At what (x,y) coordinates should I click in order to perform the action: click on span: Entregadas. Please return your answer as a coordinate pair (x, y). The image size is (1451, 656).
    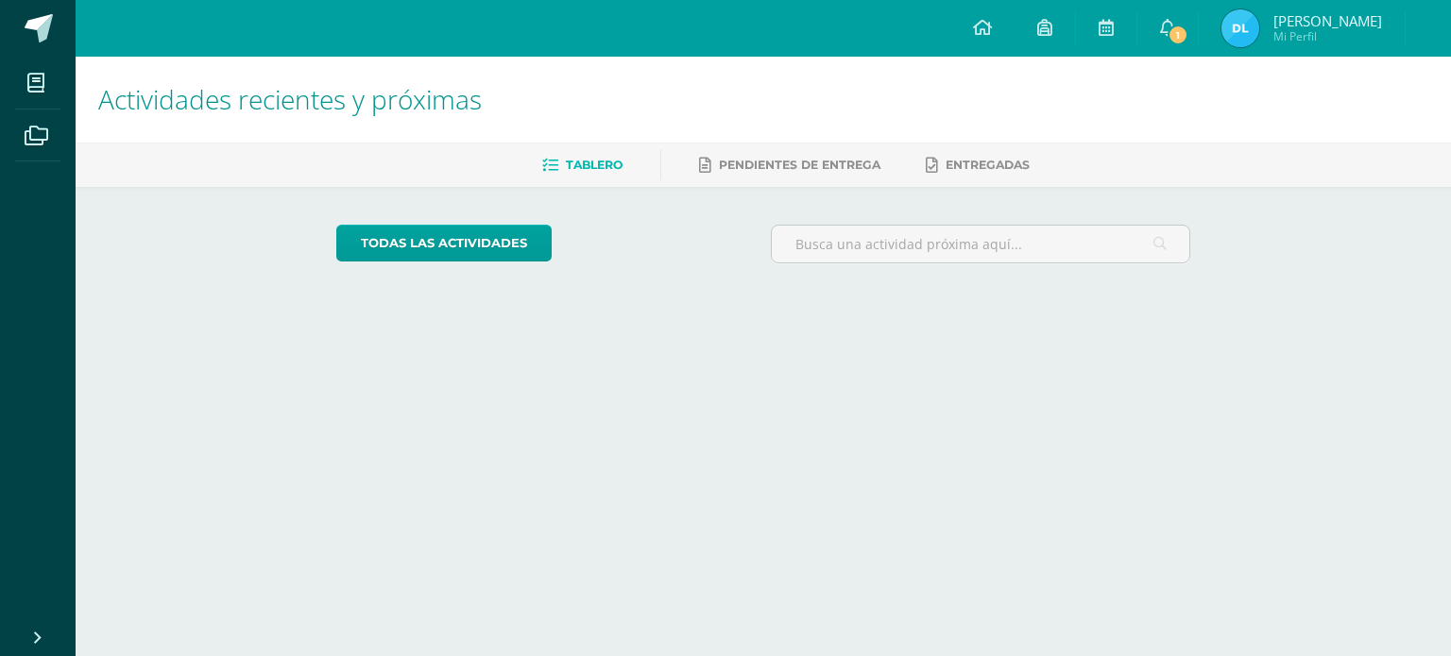
    Looking at the image, I should click on (987, 164).